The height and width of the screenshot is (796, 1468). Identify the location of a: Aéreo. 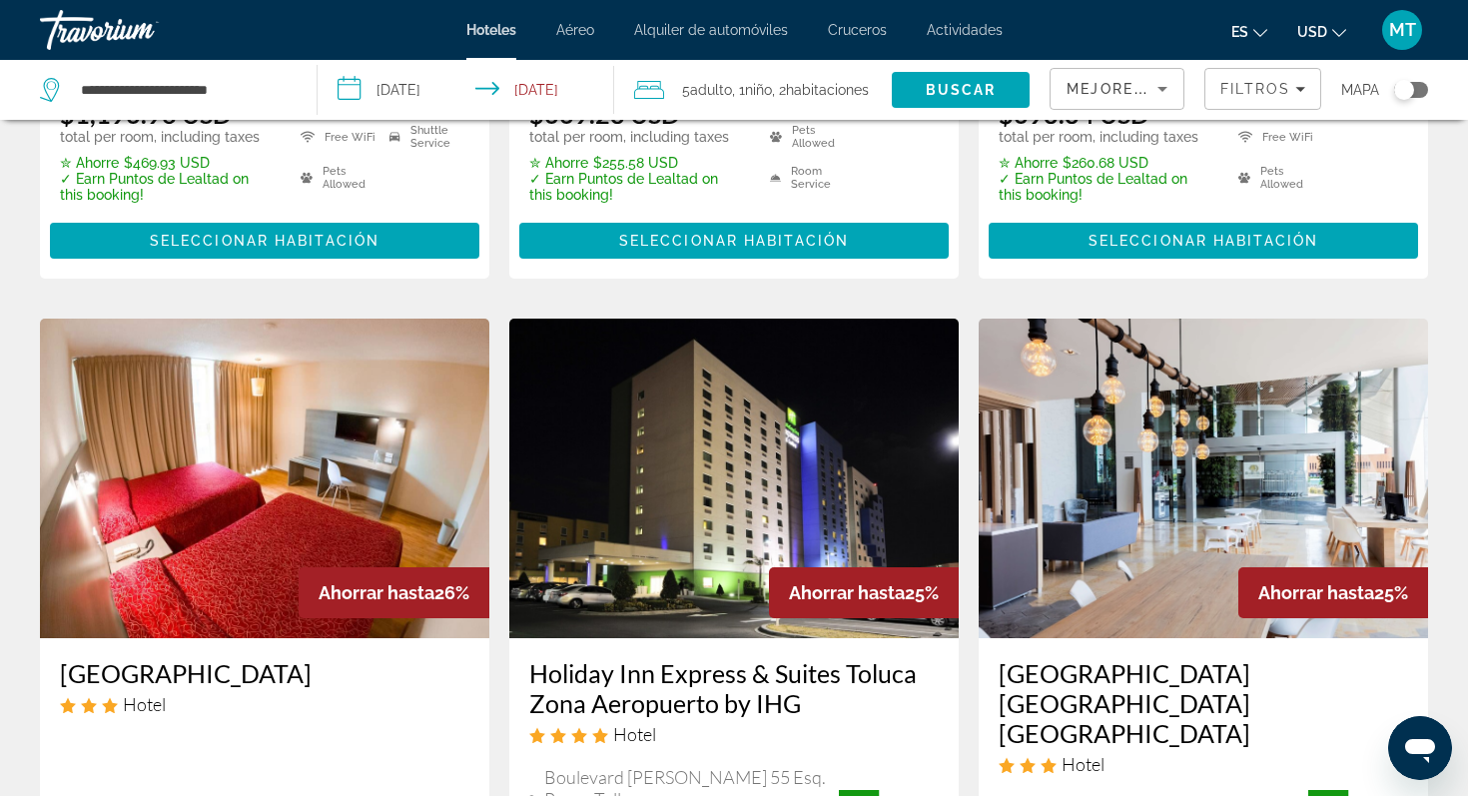
(575, 30).